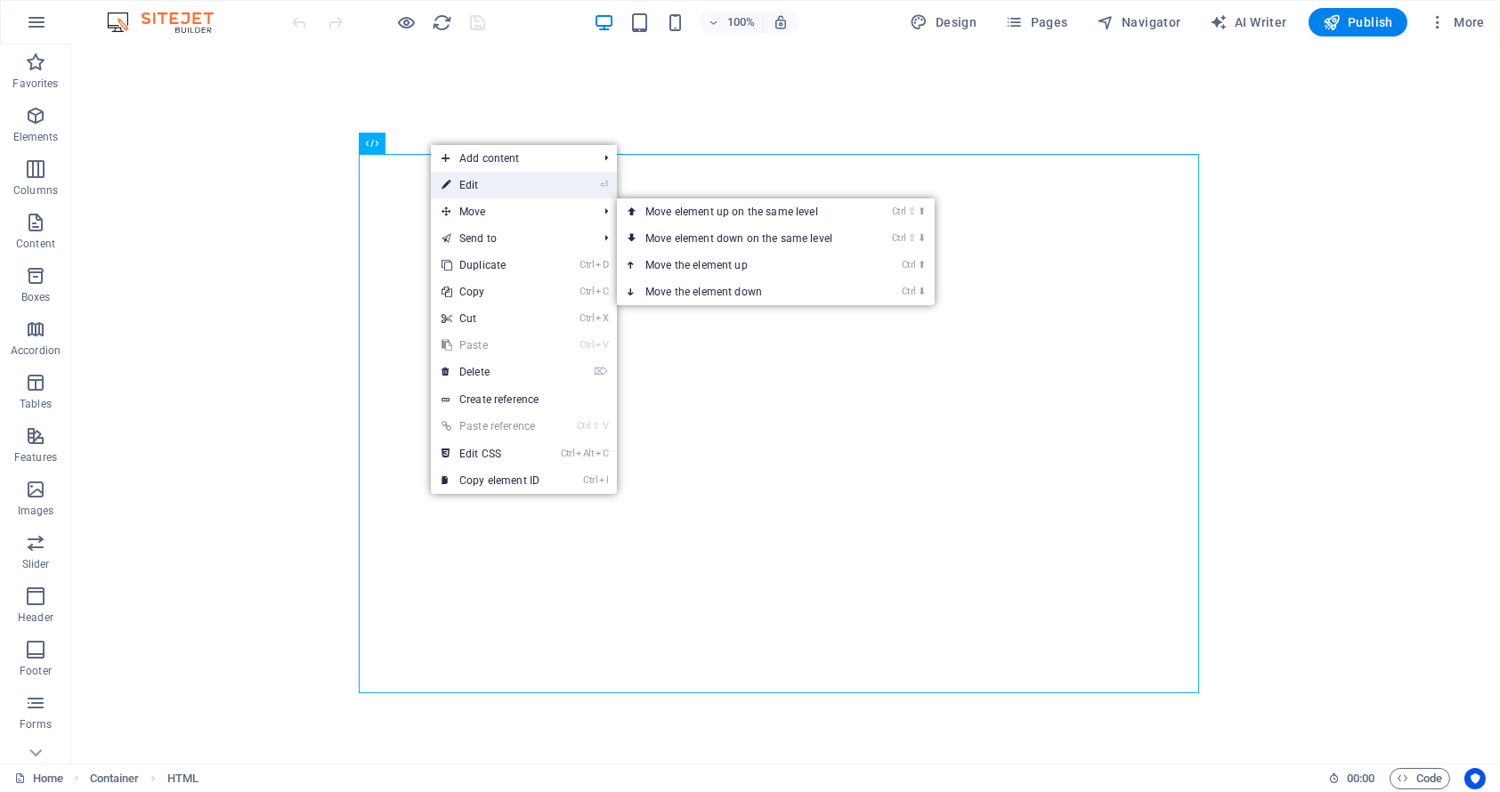  What do you see at coordinates (602, 318) in the screenshot?
I see `i: X` at bounding box center [602, 318].